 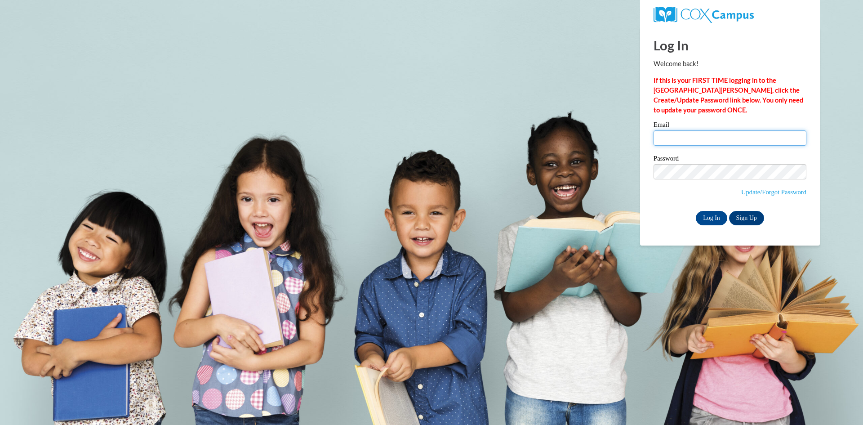 What do you see at coordinates (730, 45) in the screenshot?
I see `h1: Log In` at bounding box center [730, 45].